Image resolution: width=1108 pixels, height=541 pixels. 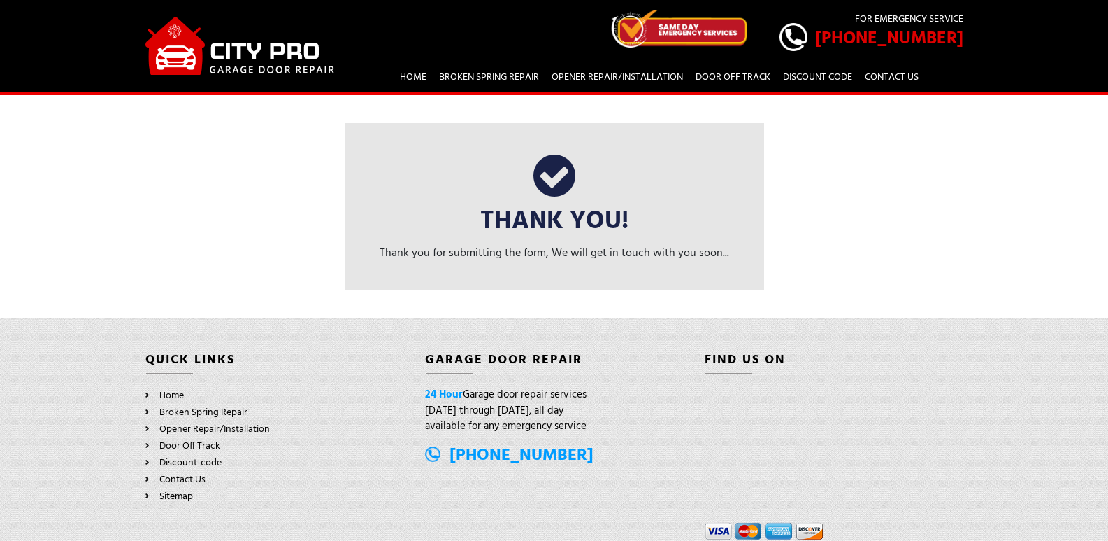 What do you see at coordinates (817, 77) in the screenshot?
I see `a: Discount Code` at bounding box center [817, 77].